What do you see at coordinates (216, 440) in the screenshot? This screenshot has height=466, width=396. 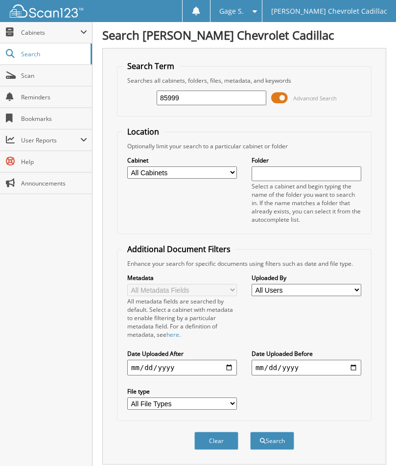 I see `button: Clear` at bounding box center [216, 440].